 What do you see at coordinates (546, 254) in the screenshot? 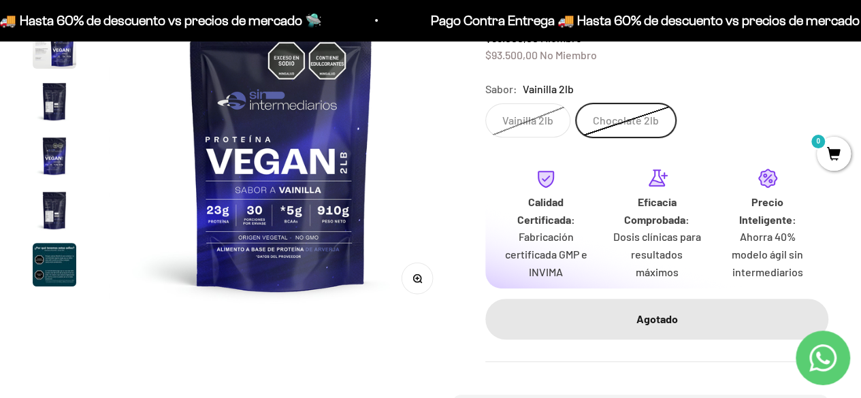
I see `p: Fabricación certificada GMP e INVIMA` at bounding box center [546, 254].